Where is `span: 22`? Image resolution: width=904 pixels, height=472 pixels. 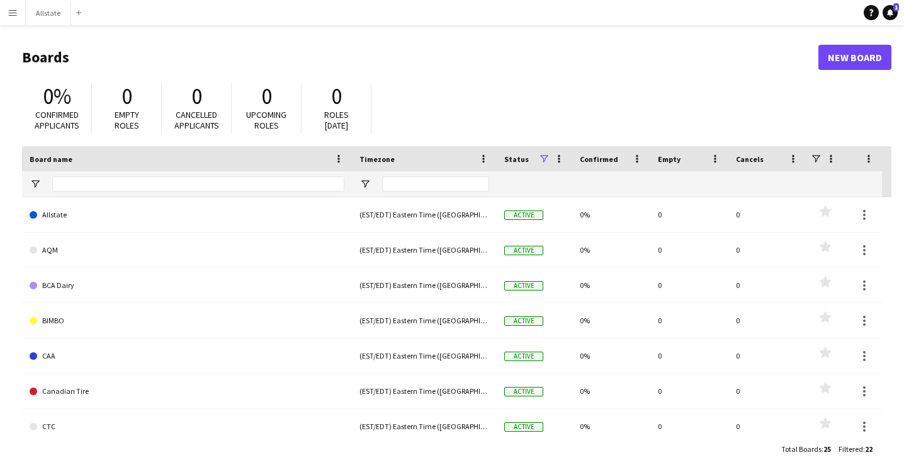
span: 22 is located at coordinates (869, 448).